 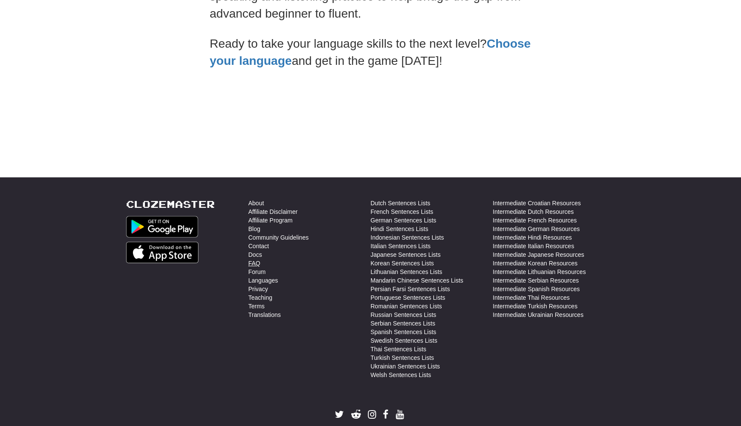 I want to click on a: Intermediate French Resources, so click(x=535, y=220).